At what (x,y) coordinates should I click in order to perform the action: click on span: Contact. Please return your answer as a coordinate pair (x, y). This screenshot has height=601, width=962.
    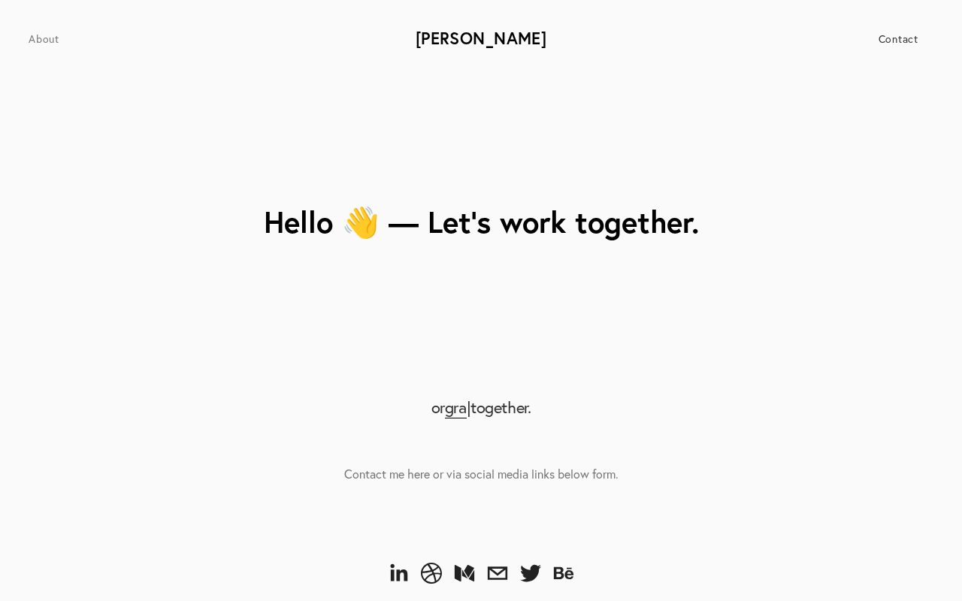
    Looking at the image, I should click on (898, 39).